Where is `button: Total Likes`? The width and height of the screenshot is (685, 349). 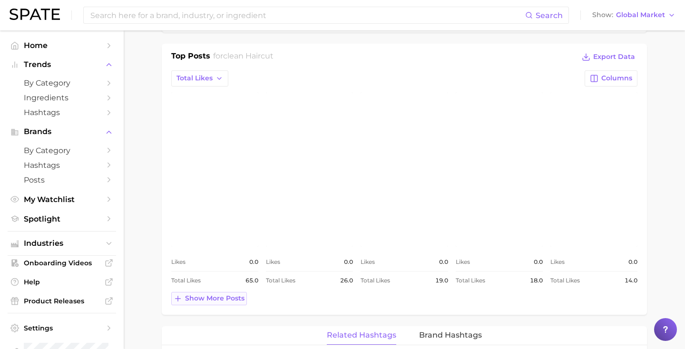 button: Total Likes is located at coordinates (200, 78).